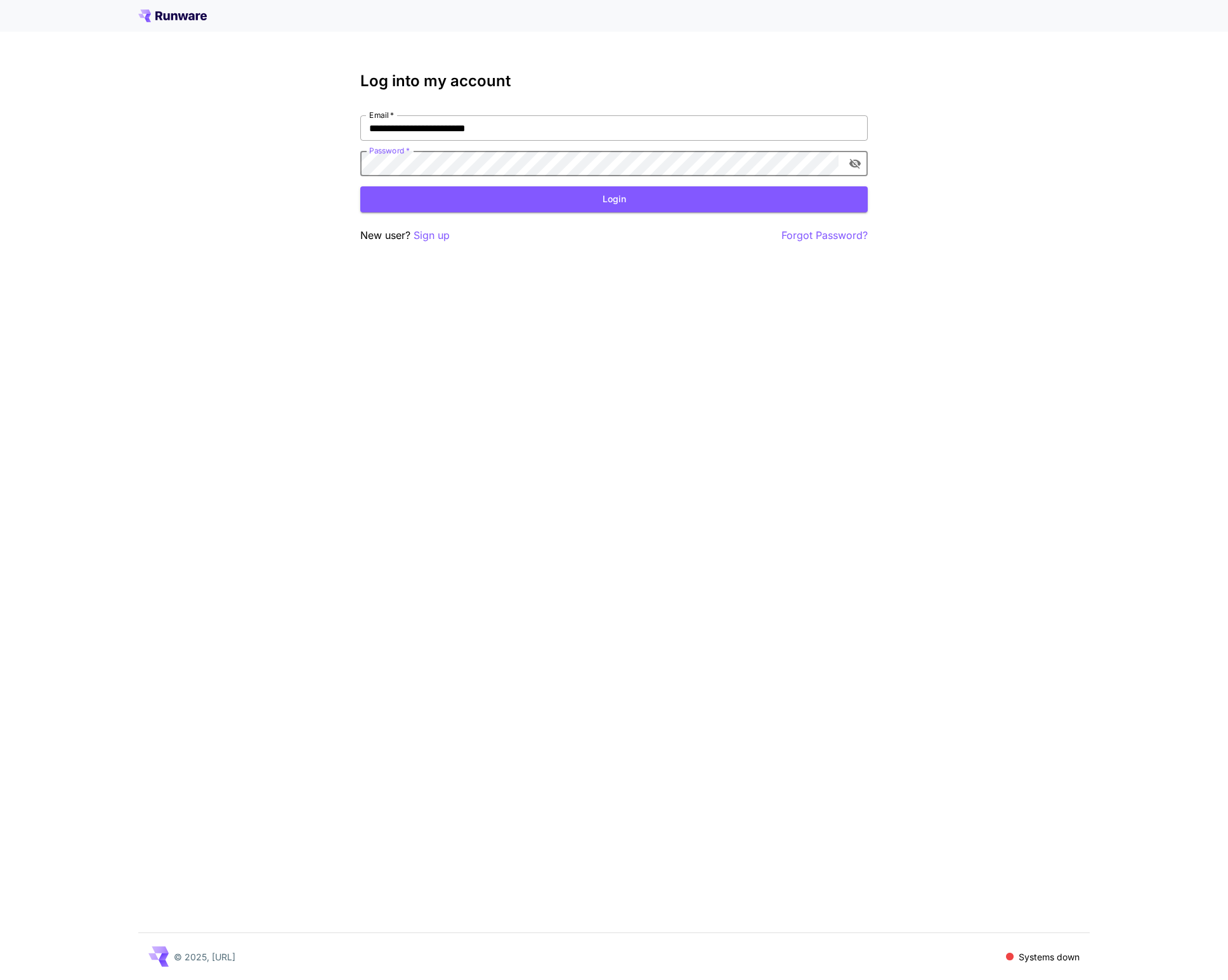  I want to click on button: Login, so click(614, 199).